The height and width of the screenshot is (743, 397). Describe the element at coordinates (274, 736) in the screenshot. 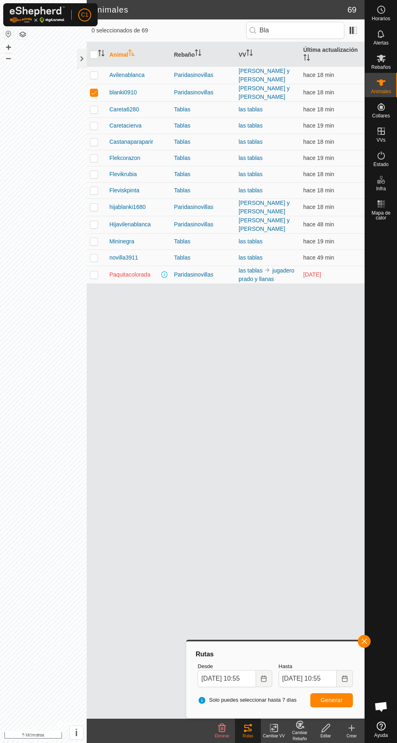

I see `font: Cambiar VV` at that location.